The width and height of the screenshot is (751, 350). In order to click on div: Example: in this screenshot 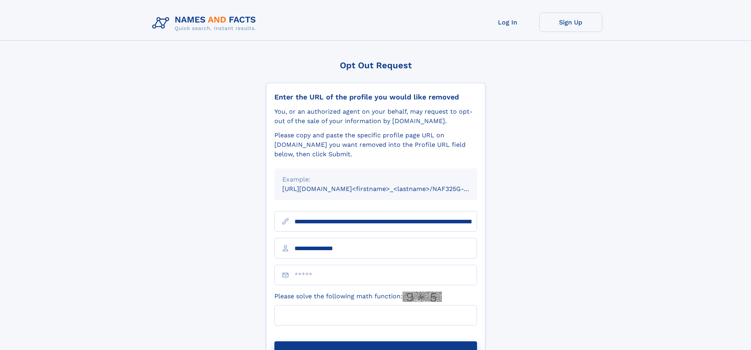, I will do `click(376, 179)`.